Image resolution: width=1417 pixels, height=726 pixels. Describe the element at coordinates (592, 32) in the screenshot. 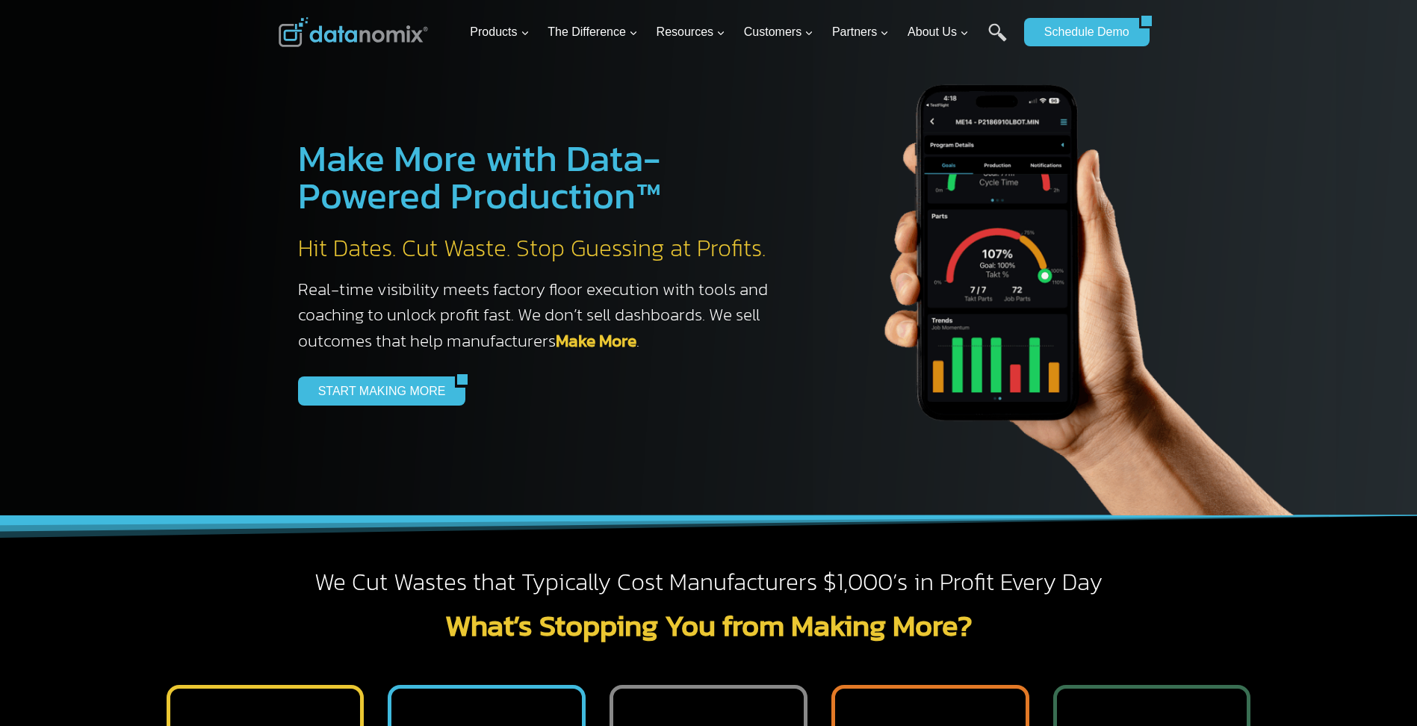

I see `span: The Difference` at that location.